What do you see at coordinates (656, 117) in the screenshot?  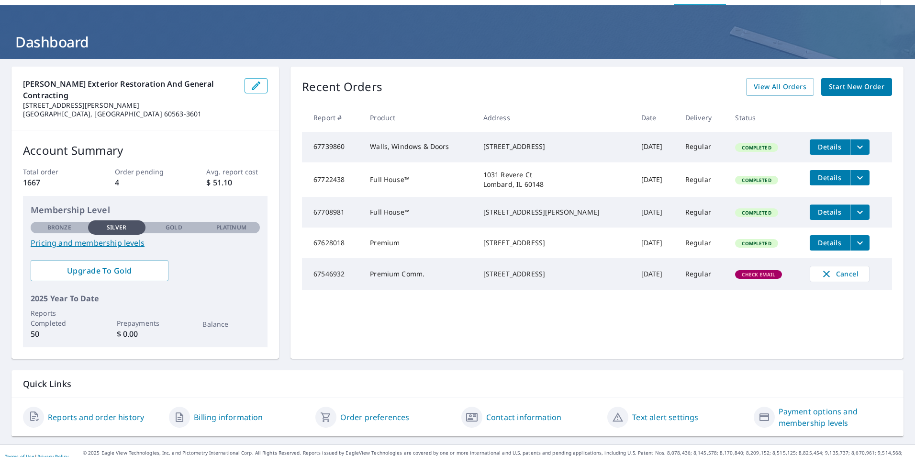 I see `th: Date` at bounding box center [656, 117].